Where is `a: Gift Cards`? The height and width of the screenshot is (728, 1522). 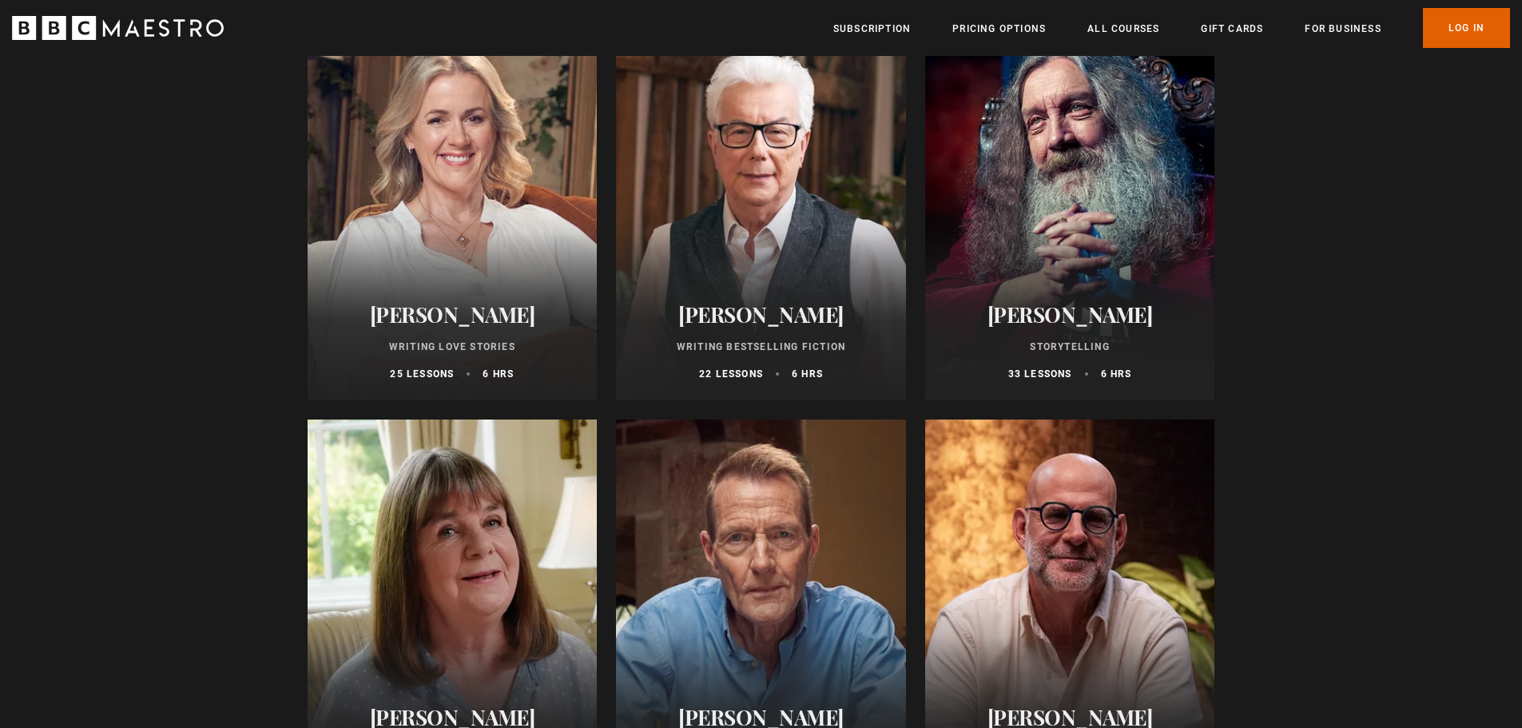 a: Gift Cards is located at coordinates (1232, 29).